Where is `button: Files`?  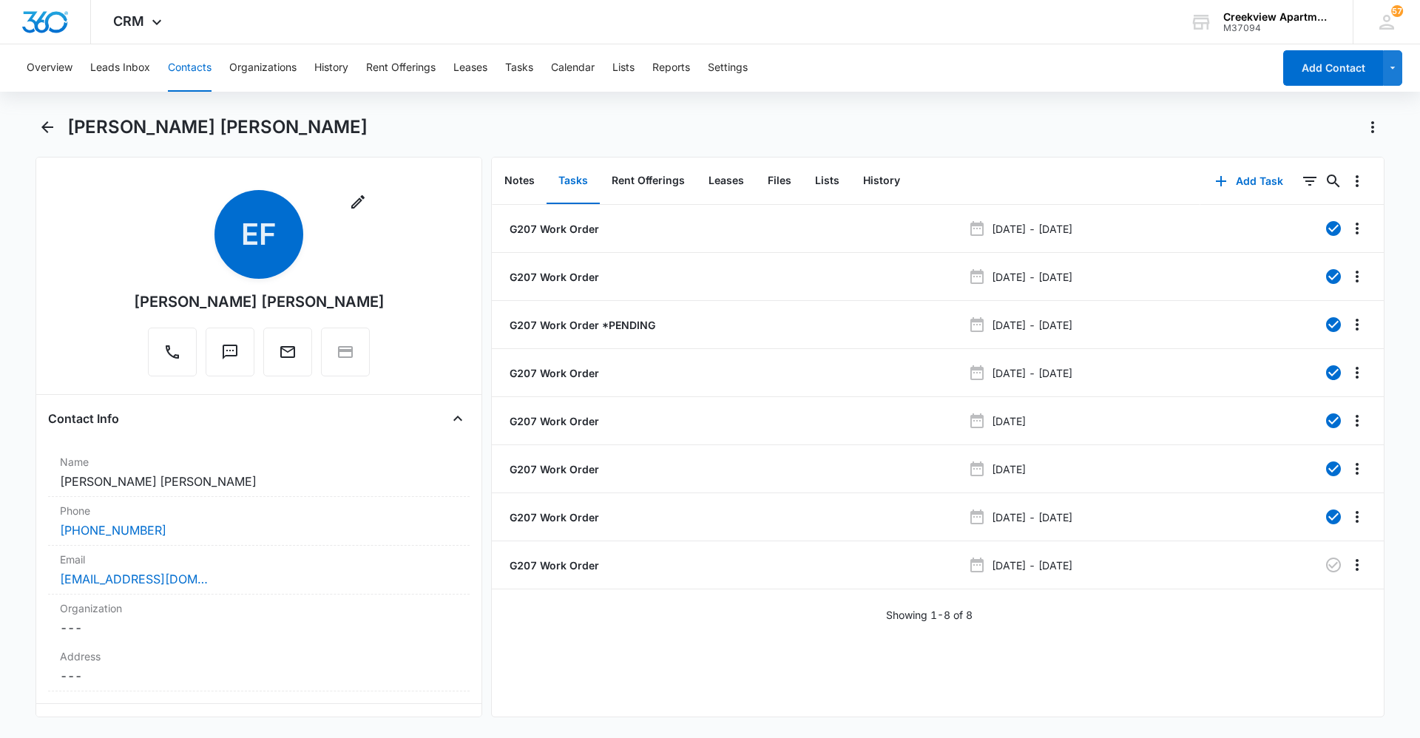 button: Files is located at coordinates (780, 181).